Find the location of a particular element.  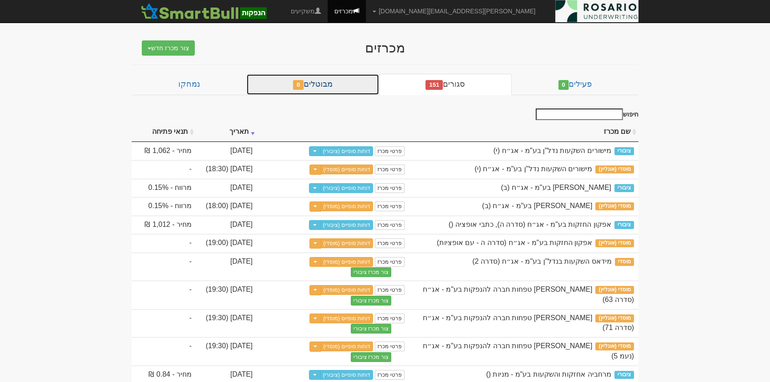

span: 151 is located at coordinates (434, 85).